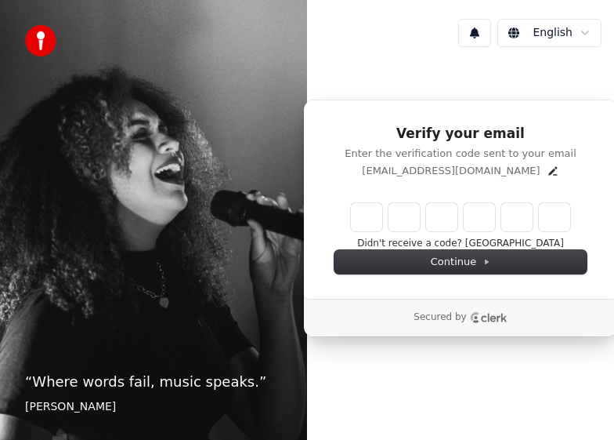  I want to click on button: Continue, so click(461, 262).